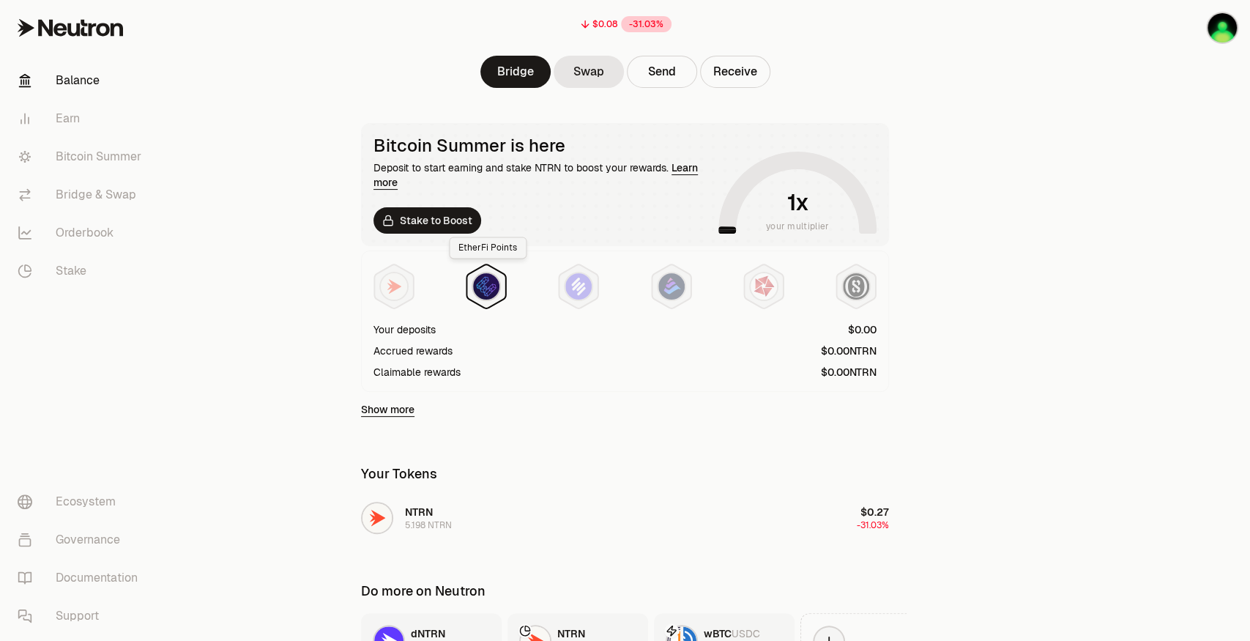  What do you see at coordinates (427, 220) in the screenshot?
I see `a: Stake to Boost` at bounding box center [427, 220].